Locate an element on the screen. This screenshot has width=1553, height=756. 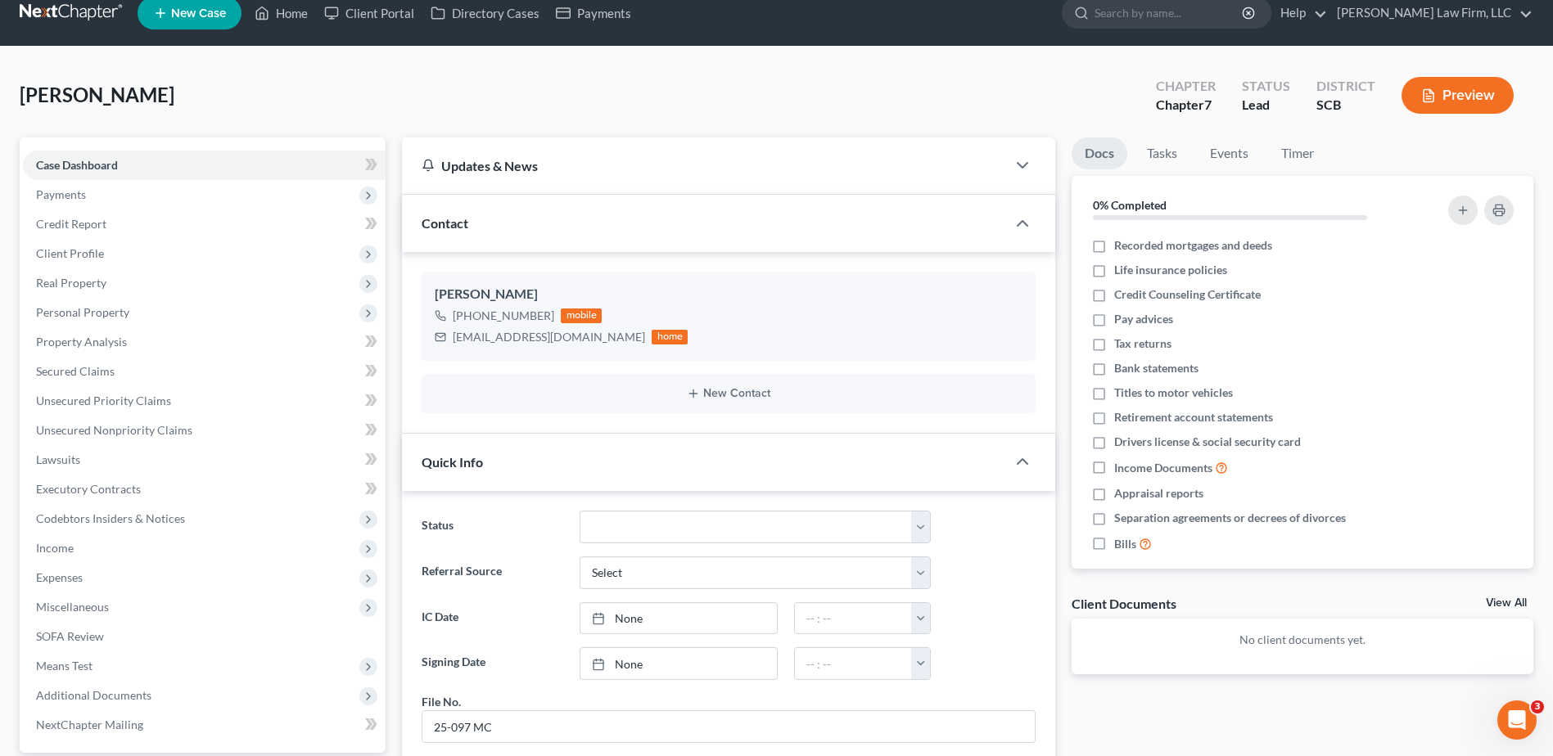
p: No client documents yet. is located at coordinates (1302, 640).